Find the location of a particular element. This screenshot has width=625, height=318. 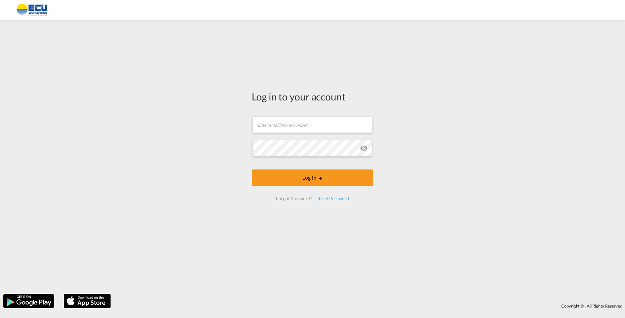

input: Enter email/phone number is located at coordinates (312, 125).